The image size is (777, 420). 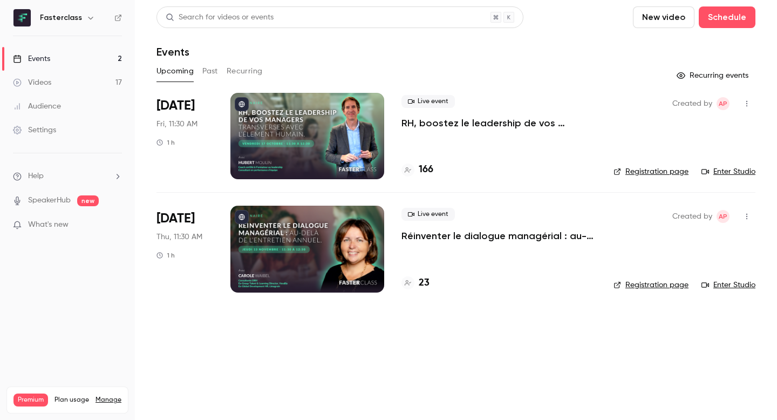 What do you see at coordinates (499, 236) in the screenshot?
I see `a: Réinventer le dialogue managérial : au-delà de l’entretien annuel.` at bounding box center [499, 236].